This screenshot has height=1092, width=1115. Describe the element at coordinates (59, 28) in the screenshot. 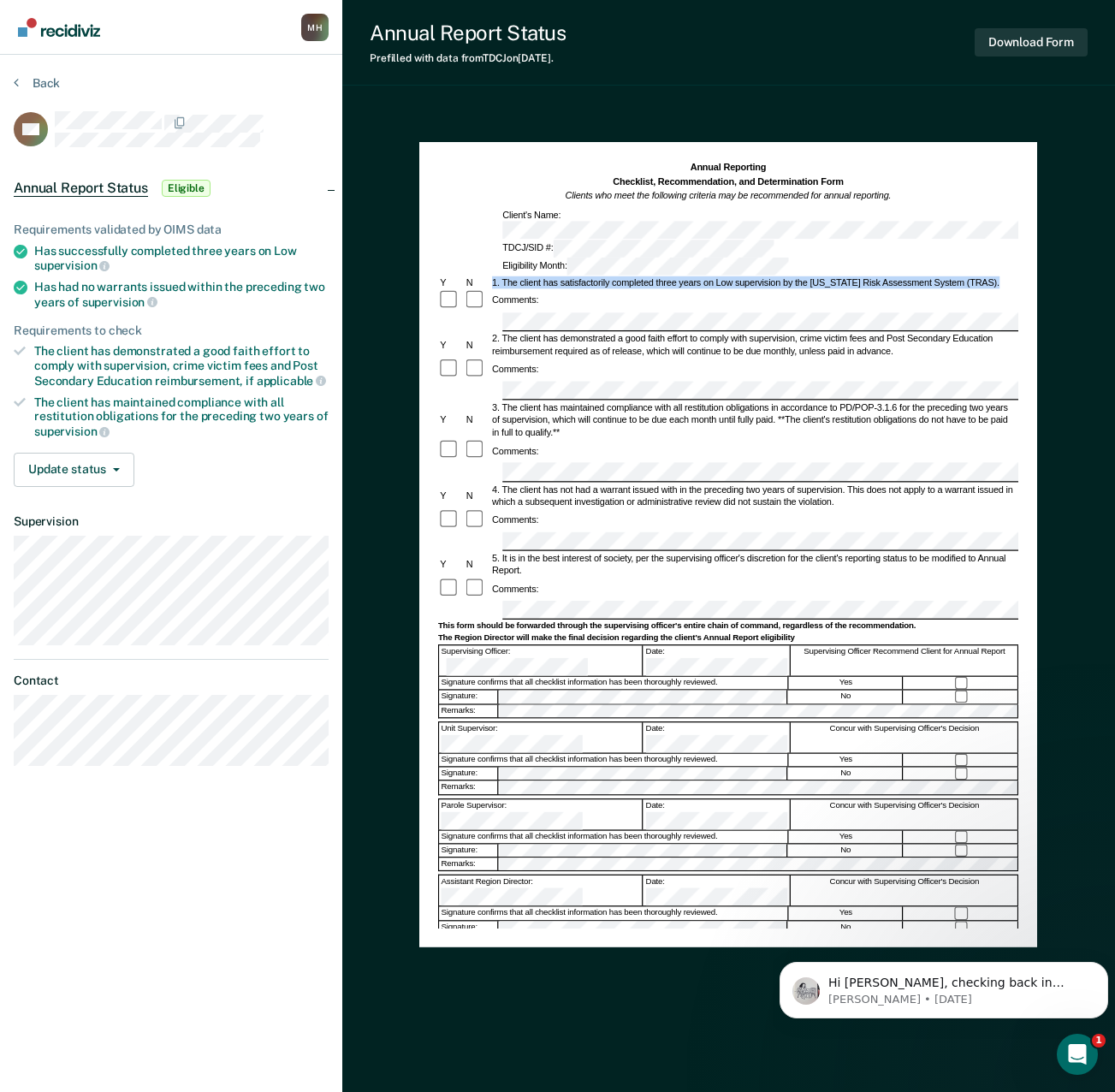

I see `img: Recidiviz` at that location.